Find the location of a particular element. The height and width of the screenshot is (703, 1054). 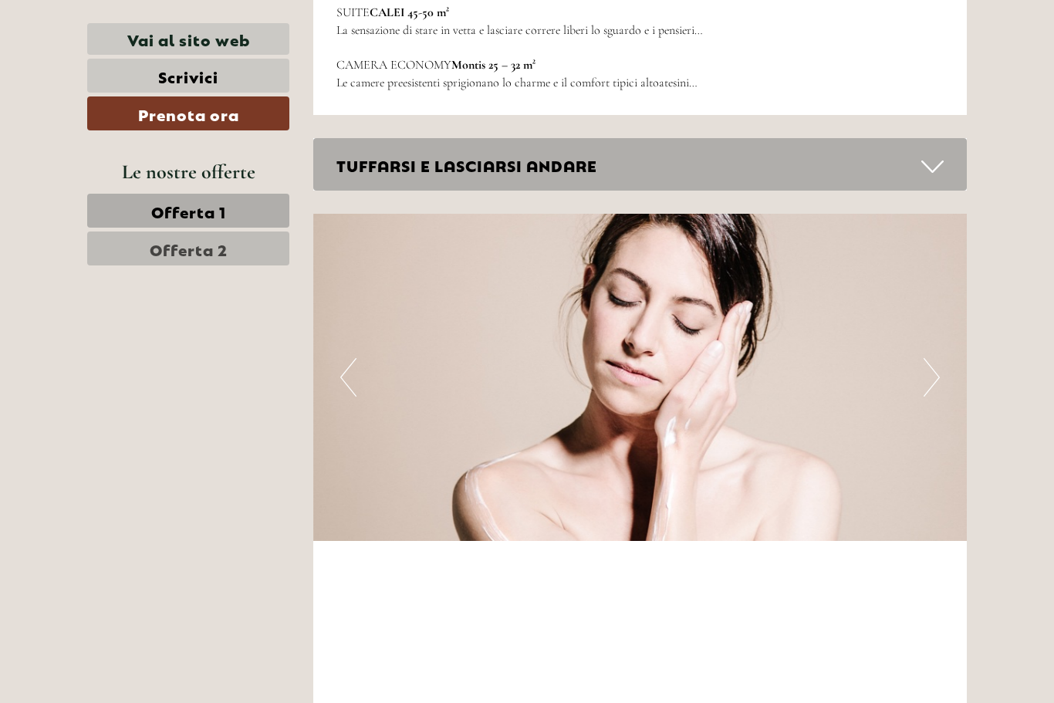

p: Le camere preesistenti sprigionano lo charme e il comfort tipici altoatesini… is located at coordinates (640, 83).